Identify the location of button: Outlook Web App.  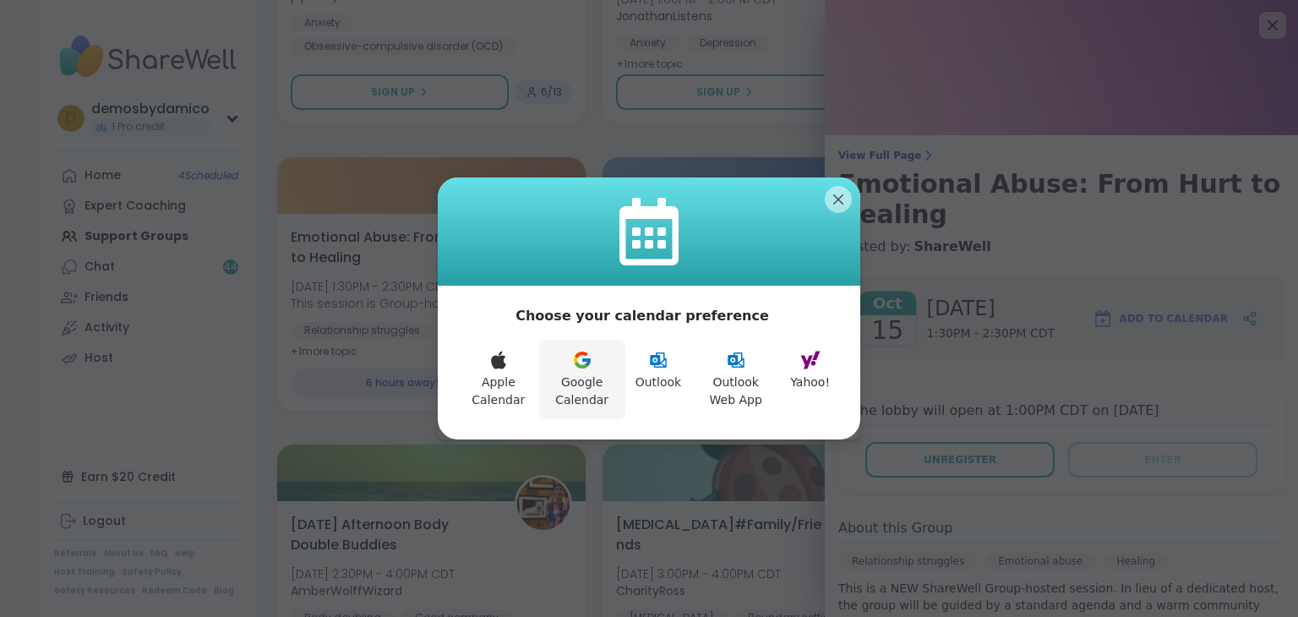
(735, 379).